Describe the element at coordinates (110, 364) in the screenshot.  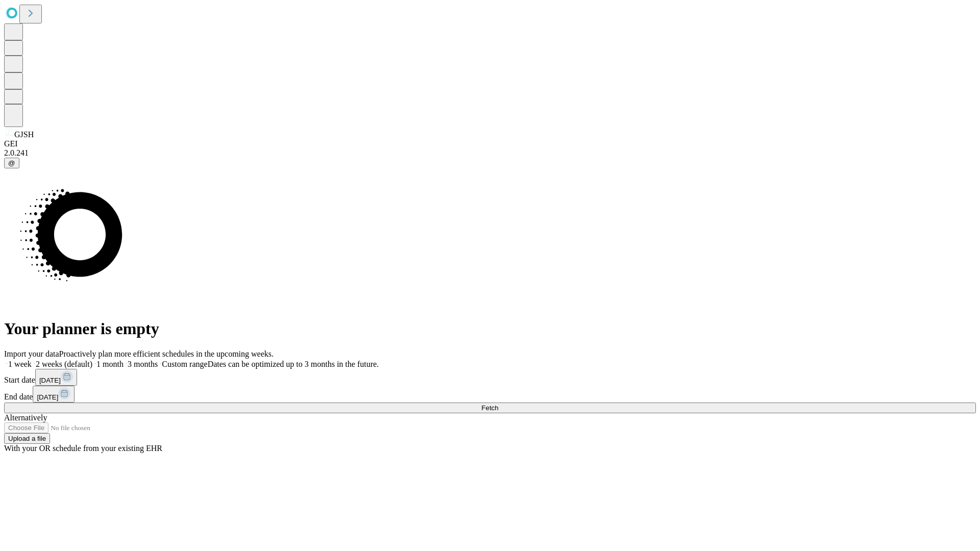
I see `span: 1 month` at that location.